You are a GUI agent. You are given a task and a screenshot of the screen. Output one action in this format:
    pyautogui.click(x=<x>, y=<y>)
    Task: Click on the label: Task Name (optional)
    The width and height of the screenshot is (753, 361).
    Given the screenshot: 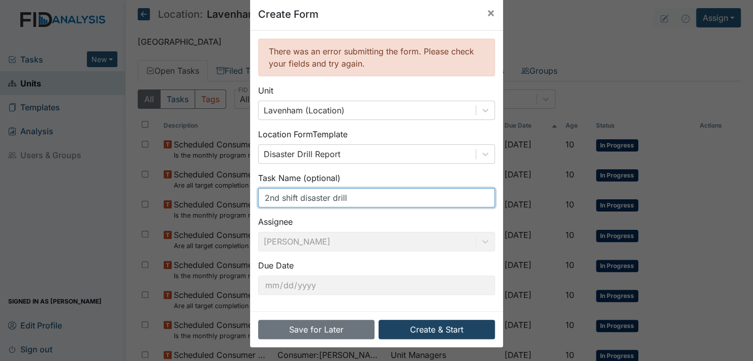 What is the action you would take?
    pyautogui.click(x=299, y=178)
    